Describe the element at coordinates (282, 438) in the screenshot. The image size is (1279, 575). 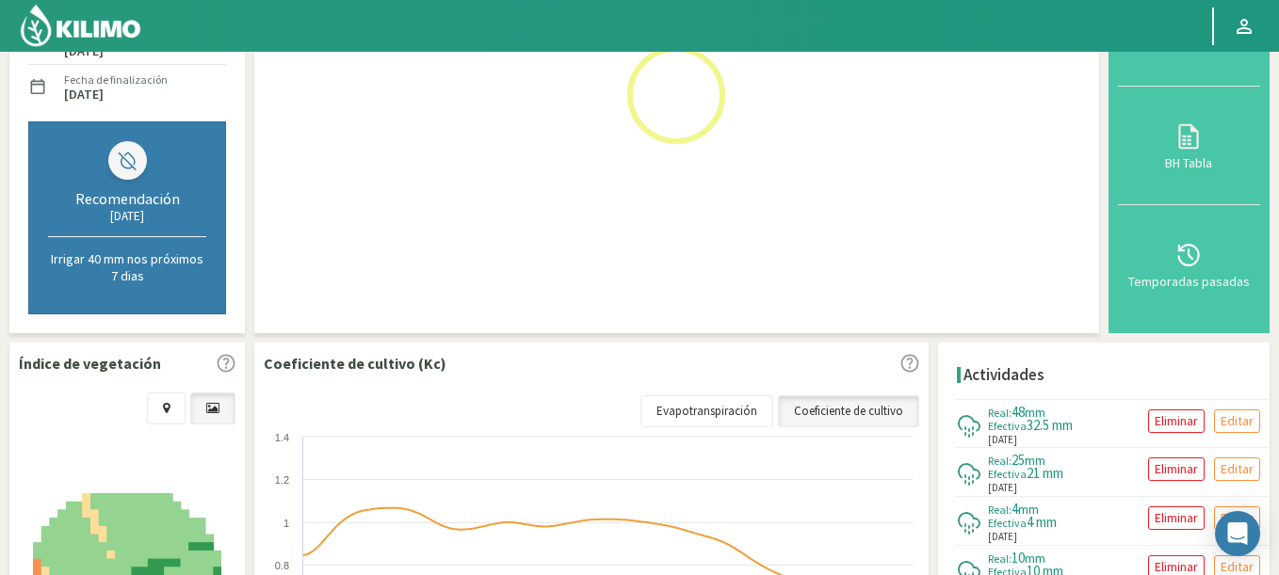
I see `text: 1.4` at that location.